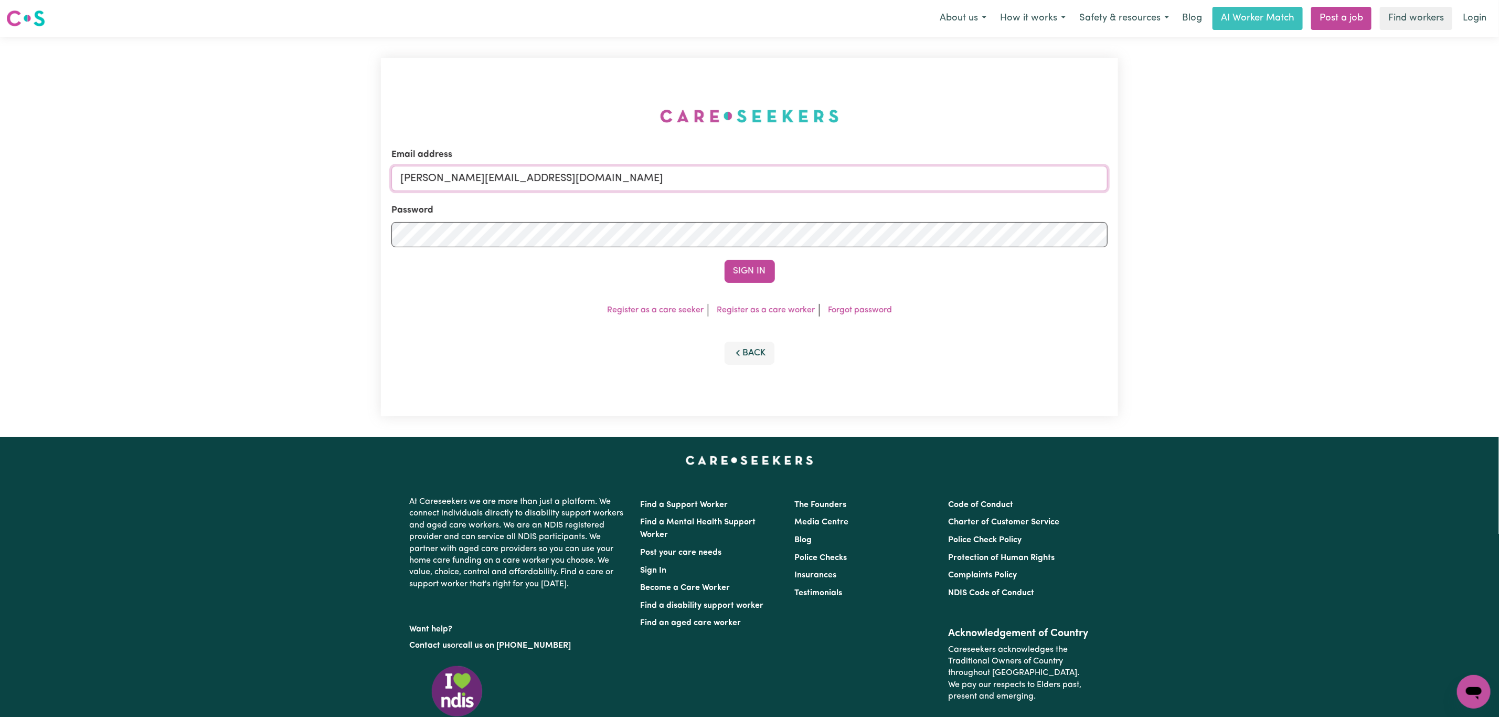  Describe the element at coordinates (860, 310) in the screenshot. I see `a: Forgot password` at that location.